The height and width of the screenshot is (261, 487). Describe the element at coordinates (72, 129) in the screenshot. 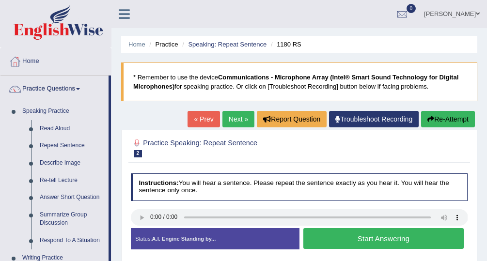

I see `a: Read Aloud` at that location.